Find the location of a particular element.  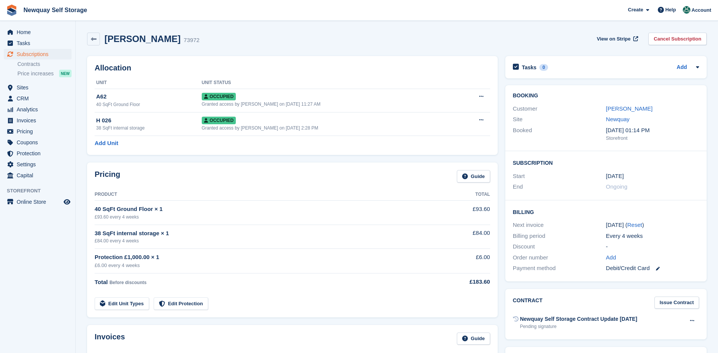

span: Total is located at coordinates (101, 282).